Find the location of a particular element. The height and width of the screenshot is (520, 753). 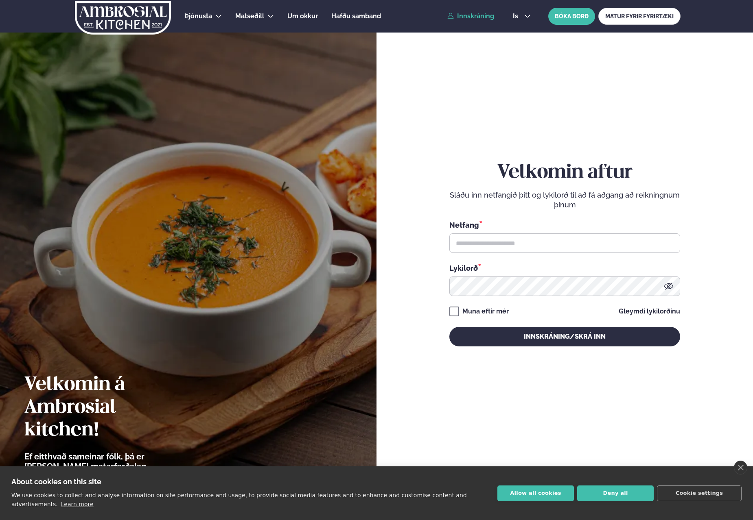

p: Sláðu inn netfangið þitt og lykilorð til að fá aðgang að reikningnum þínum is located at coordinates (564, 200).